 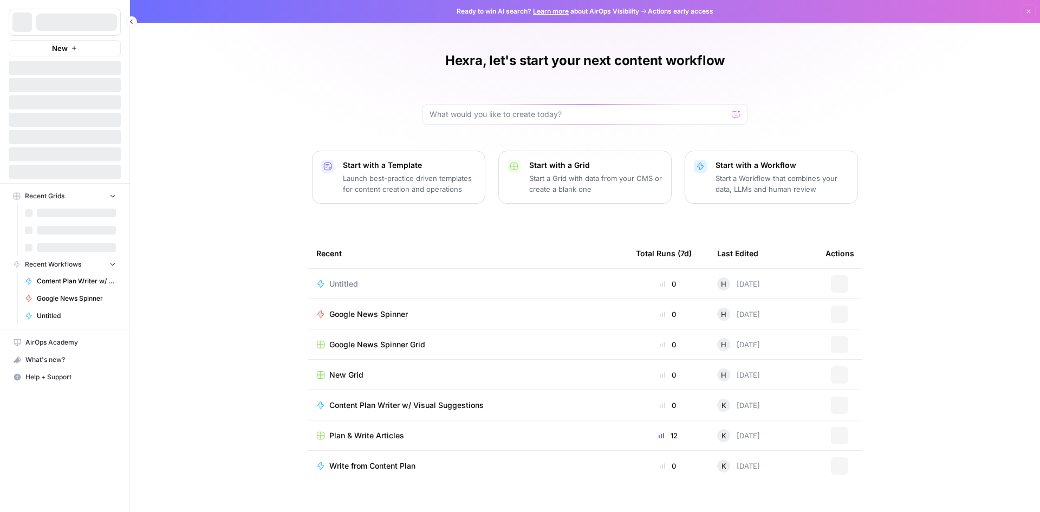 I want to click on div: Total Runs (7d), so click(x=664, y=253).